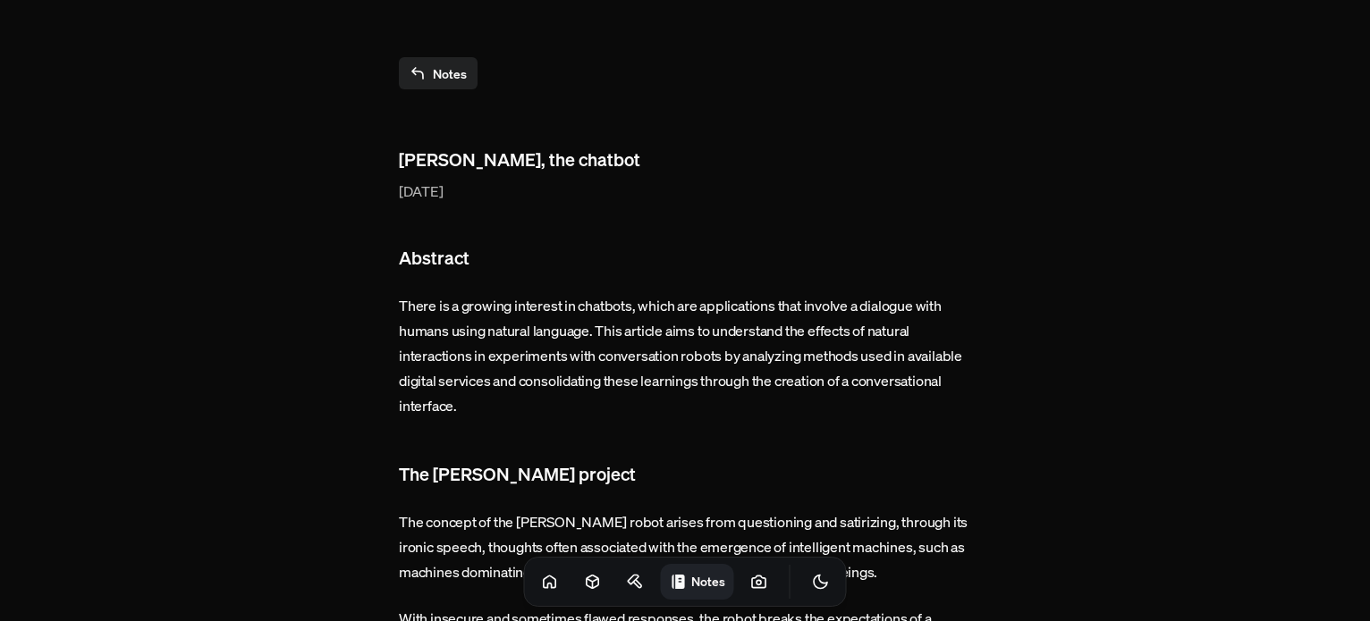  What do you see at coordinates (685, 258) in the screenshot?
I see `h2: Abstract` at bounding box center [685, 258].